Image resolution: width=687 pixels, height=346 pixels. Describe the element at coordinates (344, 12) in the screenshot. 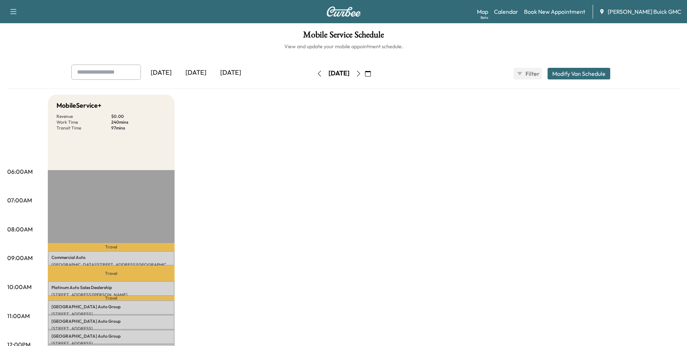

I see `img: Curbee Logo` at that location.